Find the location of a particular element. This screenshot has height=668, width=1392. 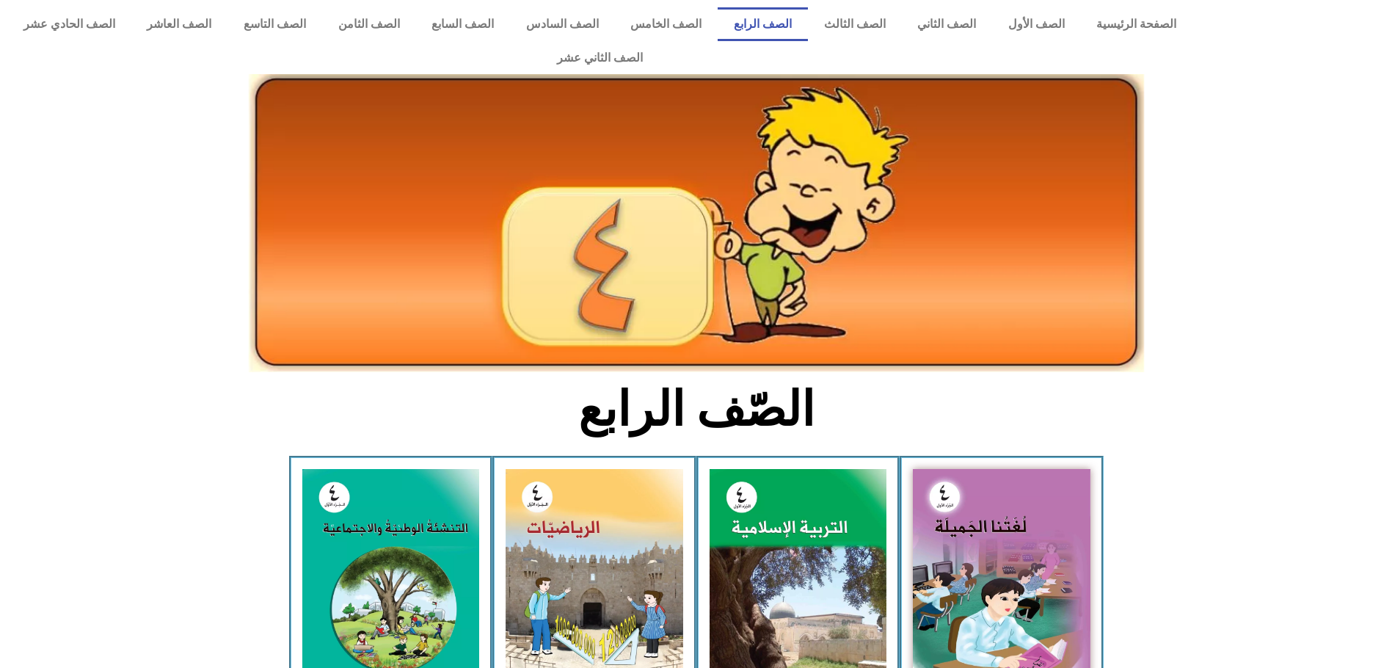

a: الصف الثاني عشر is located at coordinates (599, 58).